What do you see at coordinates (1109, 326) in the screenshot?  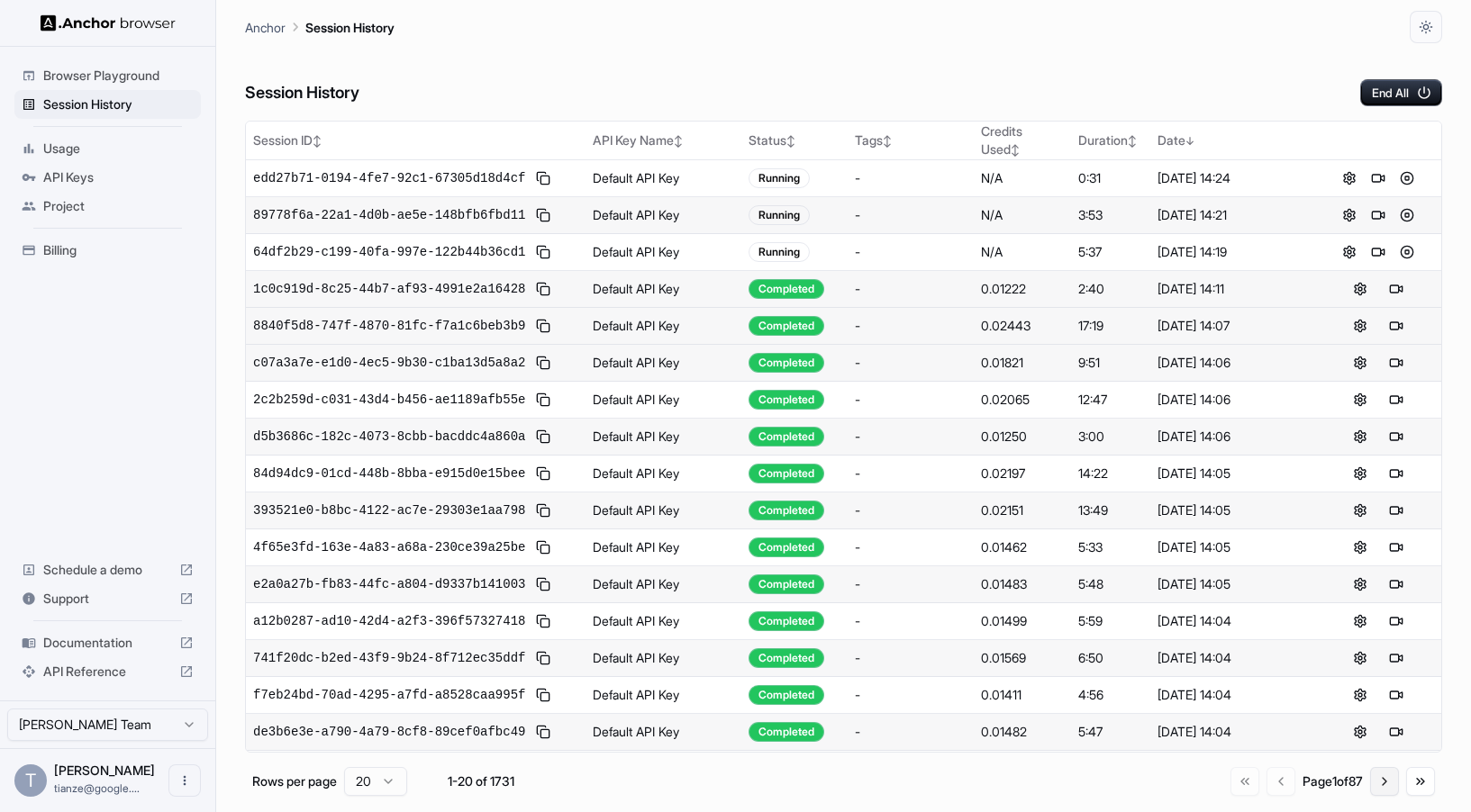 I see `div: 17:19` at bounding box center [1109, 326].